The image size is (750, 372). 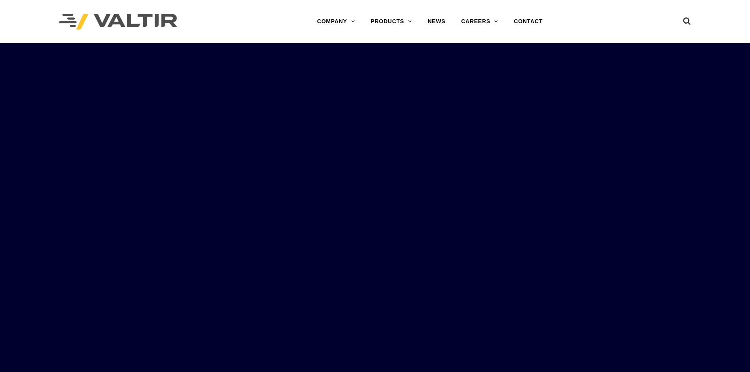 What do you see at coordinates (391, 22) in the screenshot?
I see `a: PRODUCTS` at bounding box center [391, 22].